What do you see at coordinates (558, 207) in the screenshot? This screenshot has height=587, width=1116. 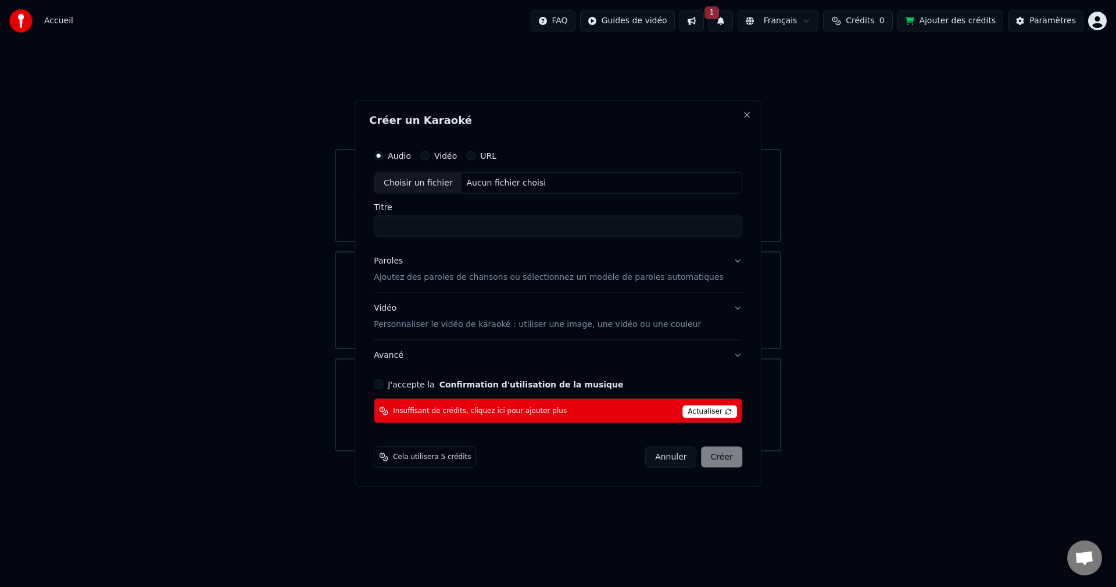 I see `label: Titre` at bounding box center [558, 207].